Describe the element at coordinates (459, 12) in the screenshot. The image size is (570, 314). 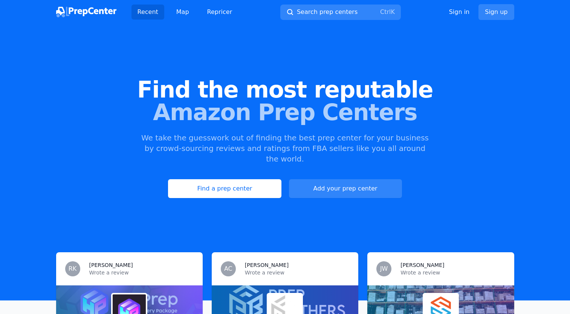
I see `a: Sign in` at that location.